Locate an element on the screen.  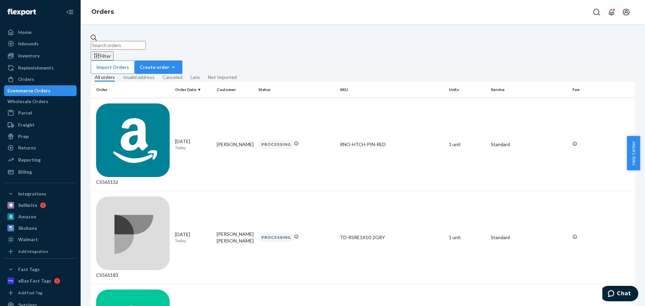
img: Flexport logo is located at coordinates (22, 12).